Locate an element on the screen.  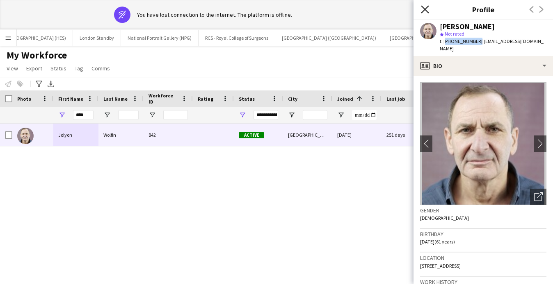
div: Bio is located at coordinates (483, 66).